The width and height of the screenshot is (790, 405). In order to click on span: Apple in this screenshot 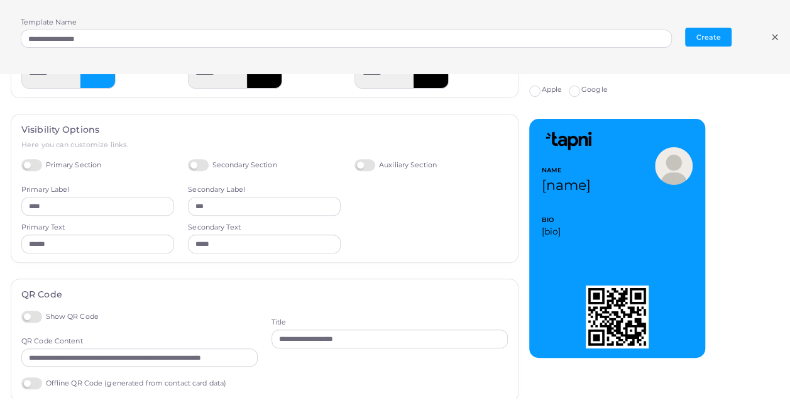, I will do `click(551, 89)`.